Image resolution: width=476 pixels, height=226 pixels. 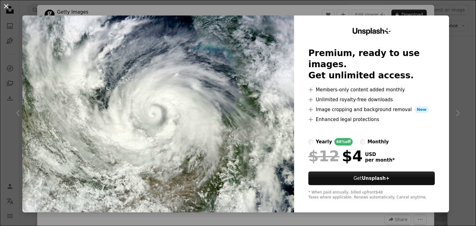 What do you see at coordinates (371, 64) in the screenshot?
I see `h2: Premium, ready to use images. Get unlimited access.` at bounding box center [371, 64].